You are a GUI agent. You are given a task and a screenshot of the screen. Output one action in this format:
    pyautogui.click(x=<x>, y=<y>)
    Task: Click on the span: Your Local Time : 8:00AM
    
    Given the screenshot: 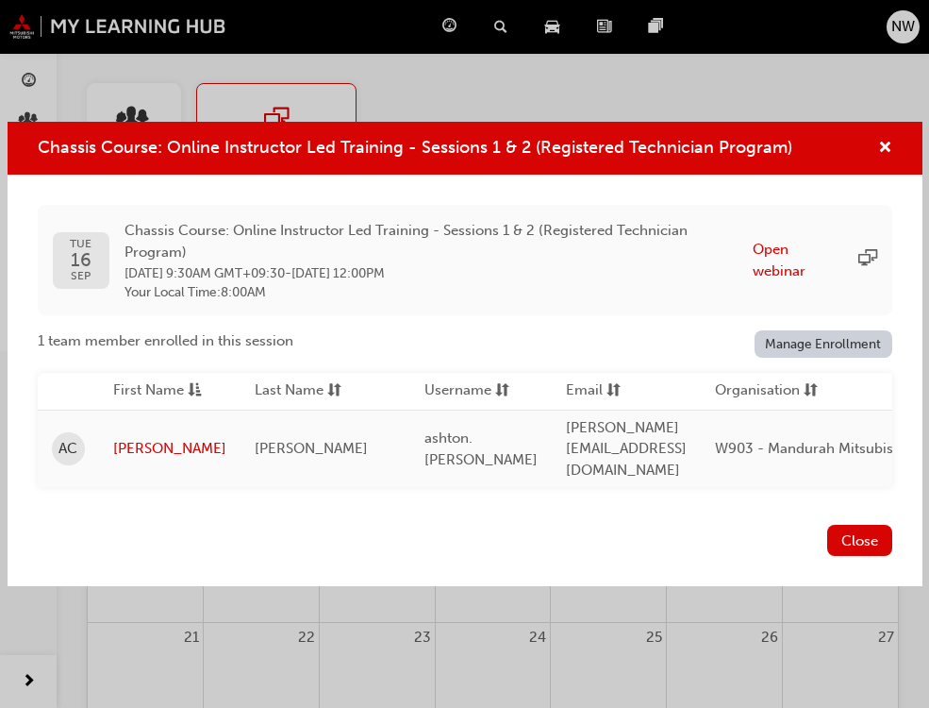 What is the action you would take?
    pyautogui.click(x=431, y=292)
    